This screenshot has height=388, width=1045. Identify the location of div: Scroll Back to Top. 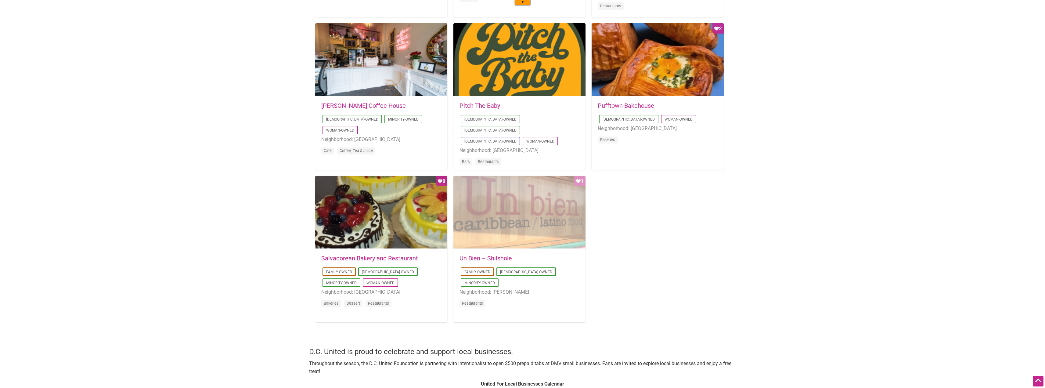
(1038, 381).